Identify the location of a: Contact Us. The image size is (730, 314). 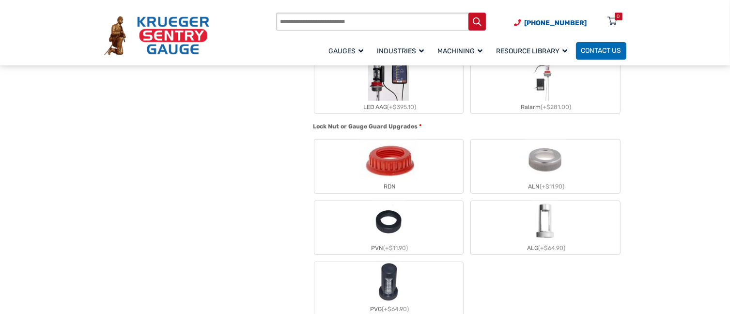
(601, 51).